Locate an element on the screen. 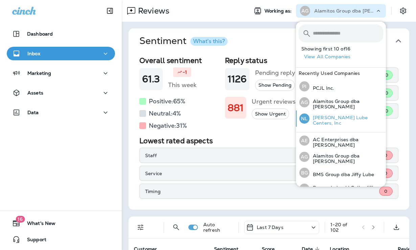  p: Assets is located at coordinates (35, 93).